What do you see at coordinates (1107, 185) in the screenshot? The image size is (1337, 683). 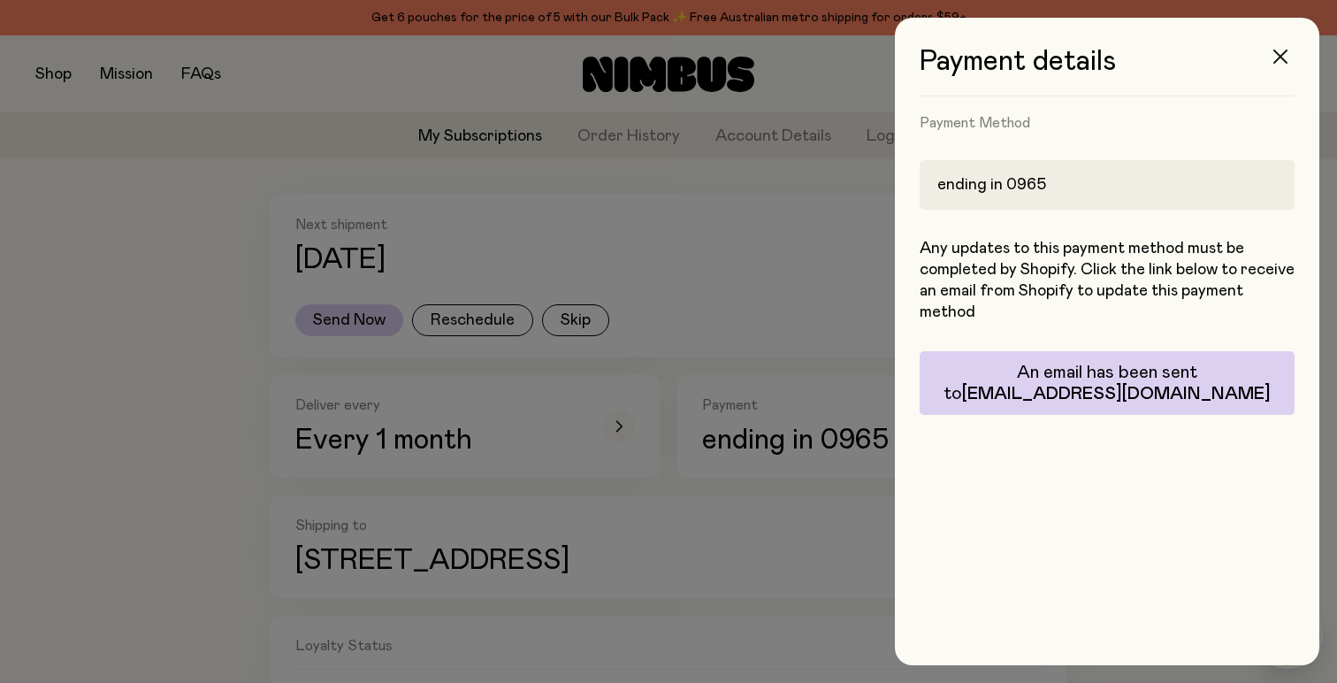 I see `div: ending in 0965` at bounding box center [1107, 185].